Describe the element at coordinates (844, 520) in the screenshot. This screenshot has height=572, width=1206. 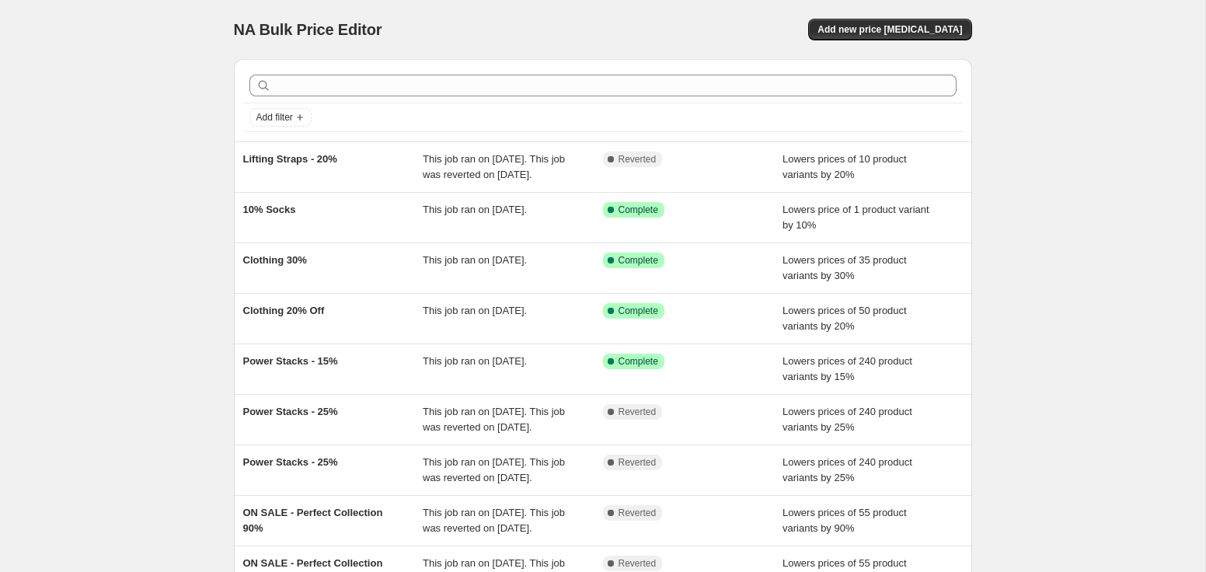
I see `span: Lowers prices of 55 product variants by 90%` at that location.